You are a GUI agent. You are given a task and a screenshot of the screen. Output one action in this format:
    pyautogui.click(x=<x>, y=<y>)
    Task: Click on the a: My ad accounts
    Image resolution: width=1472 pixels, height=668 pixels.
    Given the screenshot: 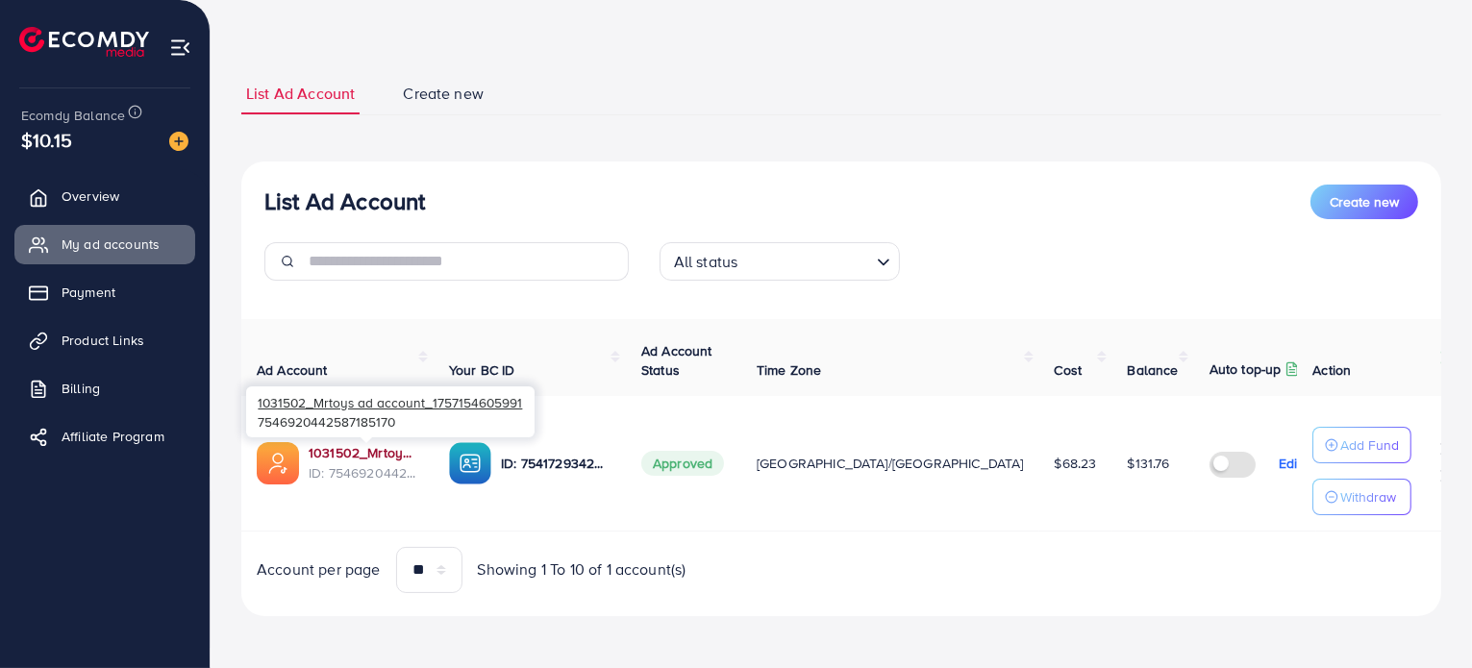 What is the action you would take?
    pyautogui.click(x=105, y=244)
    